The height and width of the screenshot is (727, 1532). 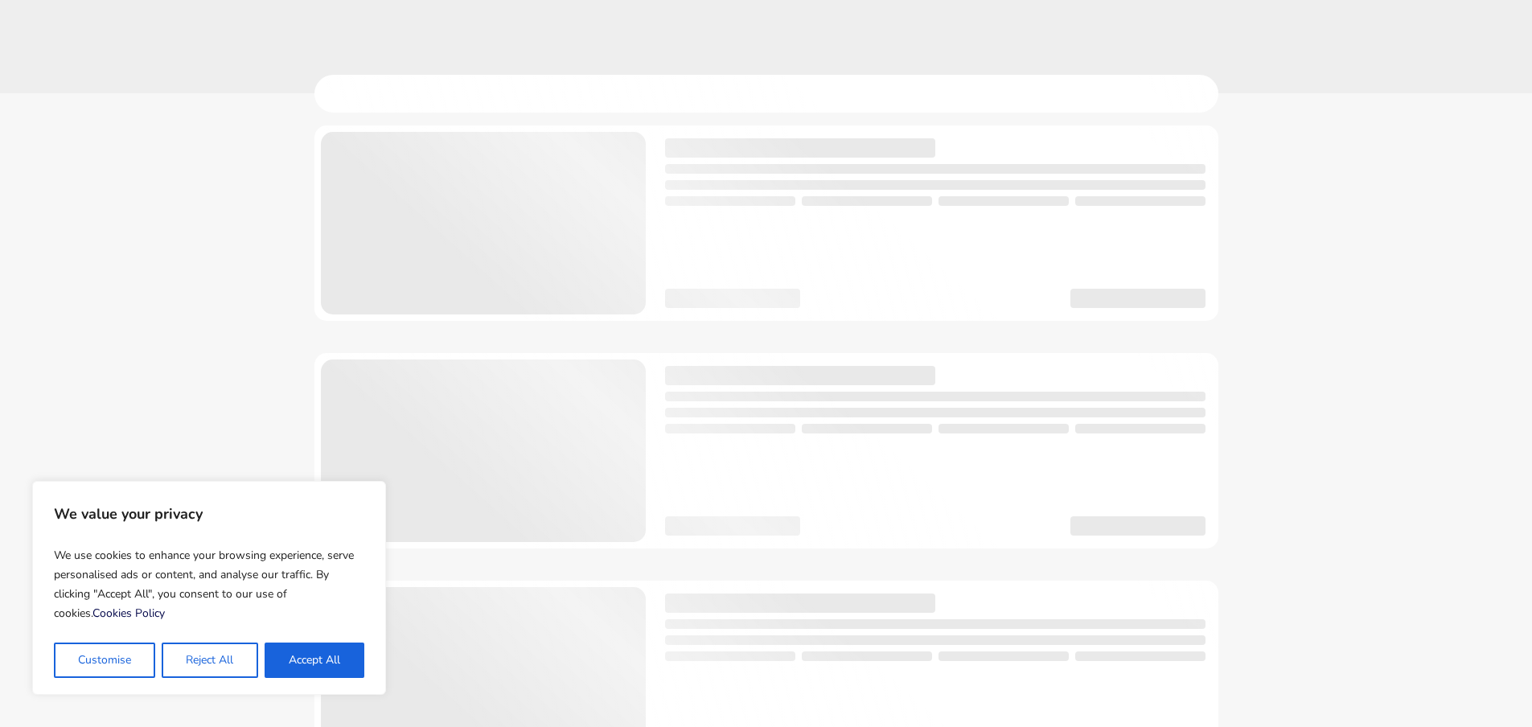 I want to click on p: We use cookies to enhance your browsing experience, serve personalised ads or content, and analys..., so click(x=209, y=585).